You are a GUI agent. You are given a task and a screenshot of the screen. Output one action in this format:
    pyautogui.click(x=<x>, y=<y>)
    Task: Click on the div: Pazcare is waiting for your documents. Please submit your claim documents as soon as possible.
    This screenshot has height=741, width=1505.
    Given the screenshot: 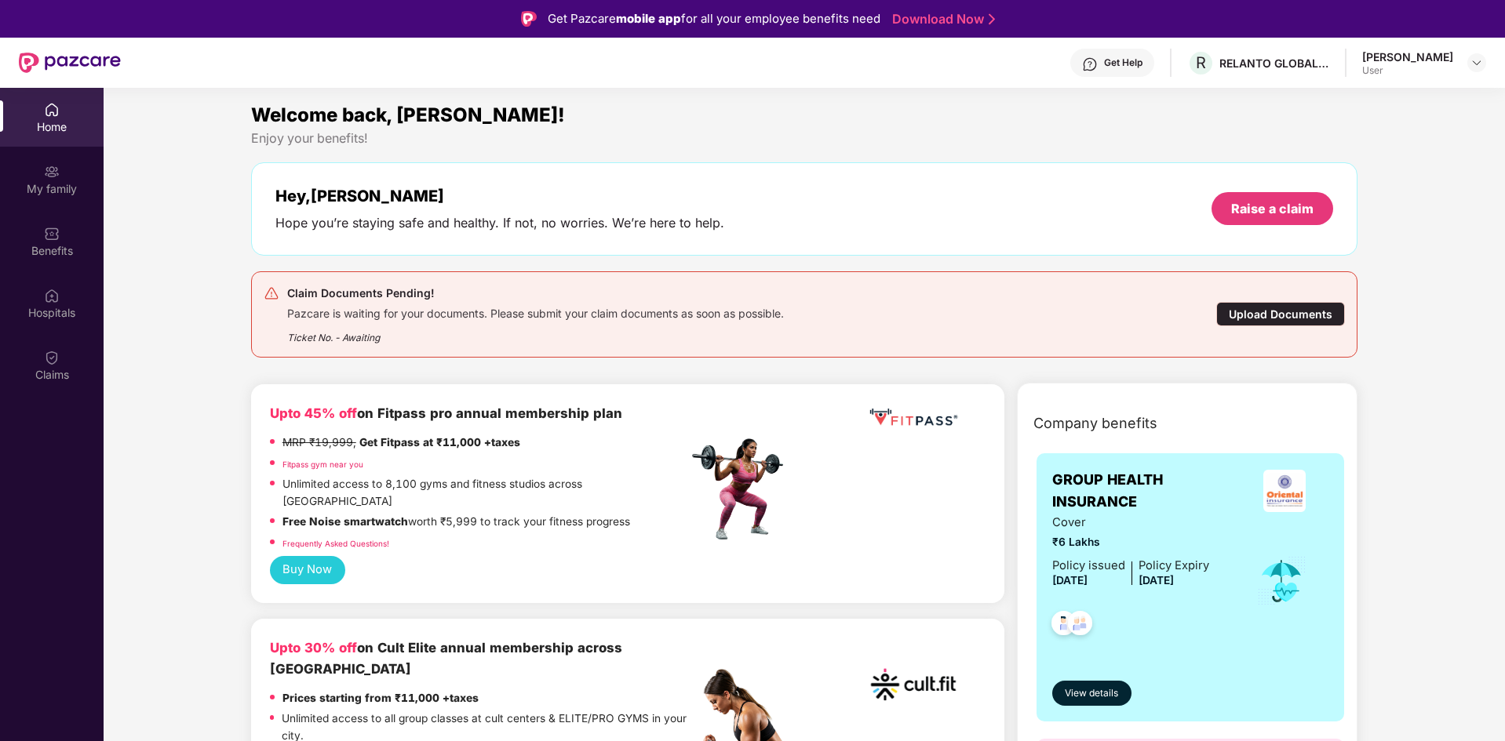 What is the action you would take?
    pyautogui.click(x=535, y=311)
    